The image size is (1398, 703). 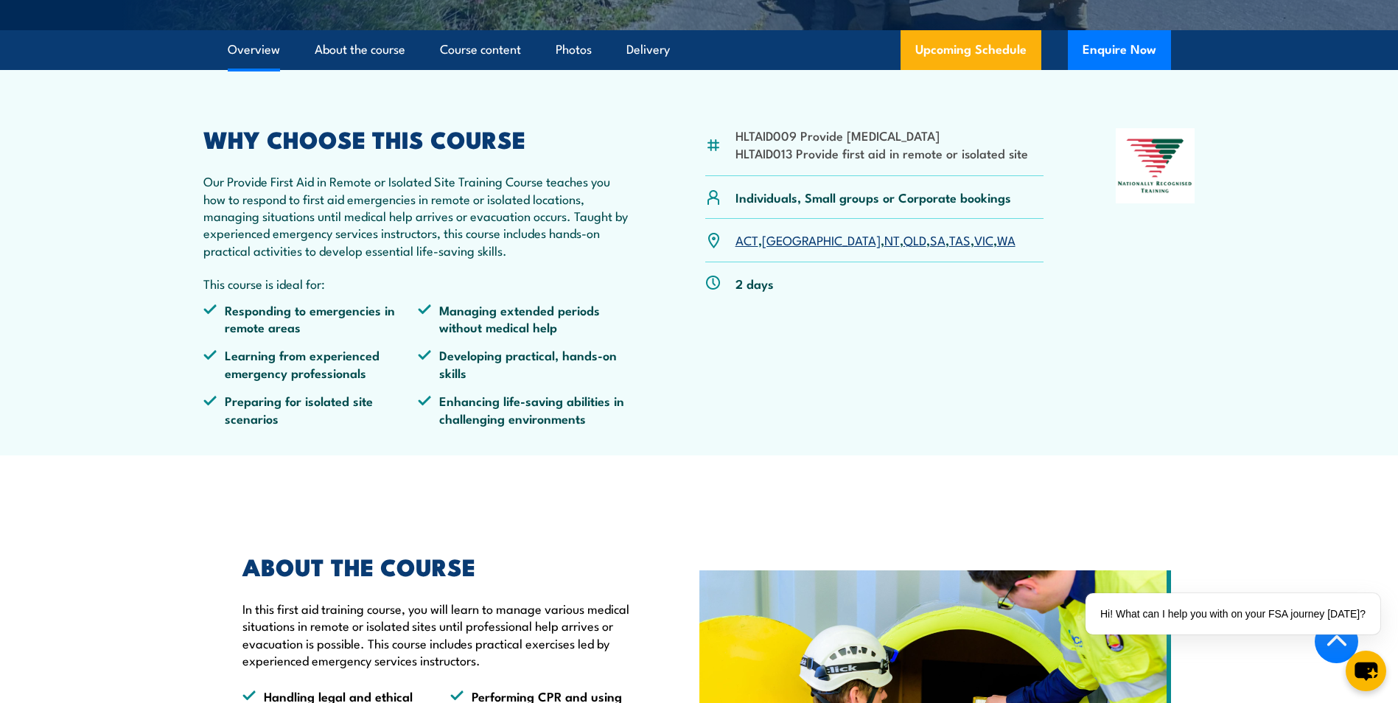 What do you see at coordinates (1006, 240) in the screenshot?
I see `a: WA` at bounding box center [1006, 240].